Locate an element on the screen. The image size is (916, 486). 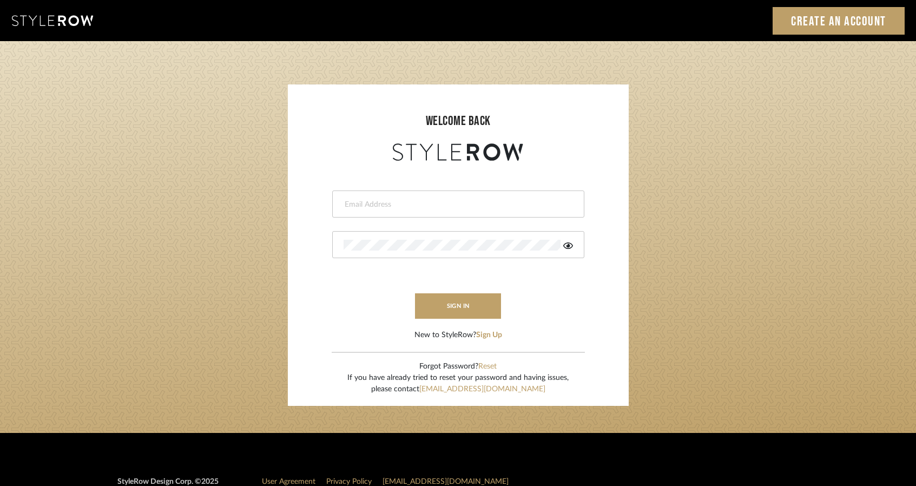
a: Create an Account is located at coordinates (839, 21).